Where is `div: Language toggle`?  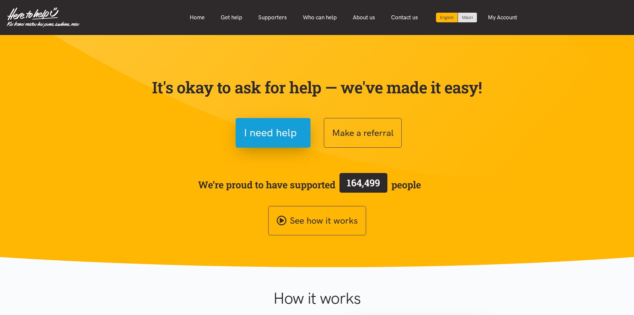 div: Language toggle is located at coordinates (457, 17).